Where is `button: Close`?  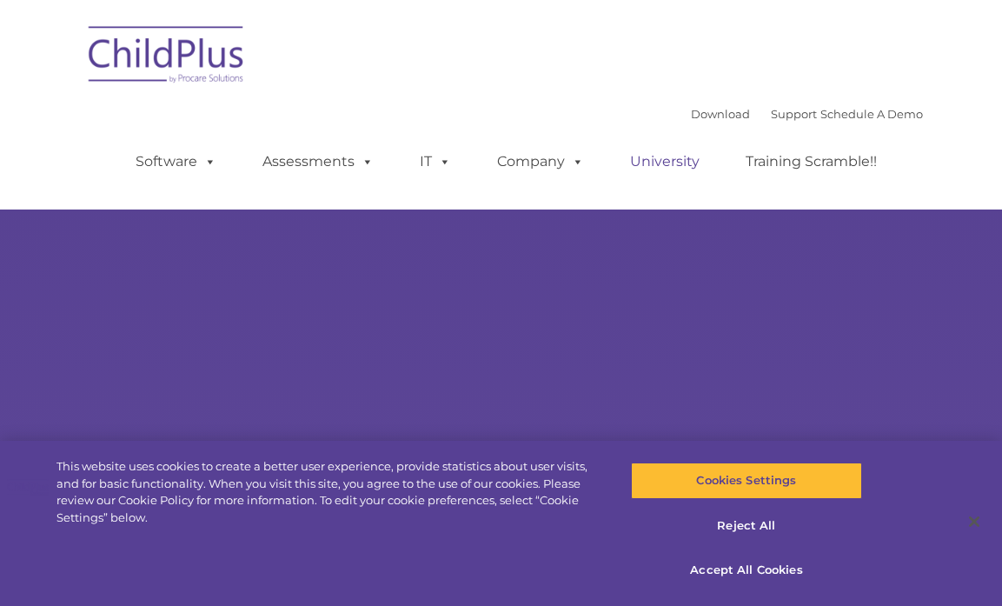 button: Close is located at coordinates (974, 522).